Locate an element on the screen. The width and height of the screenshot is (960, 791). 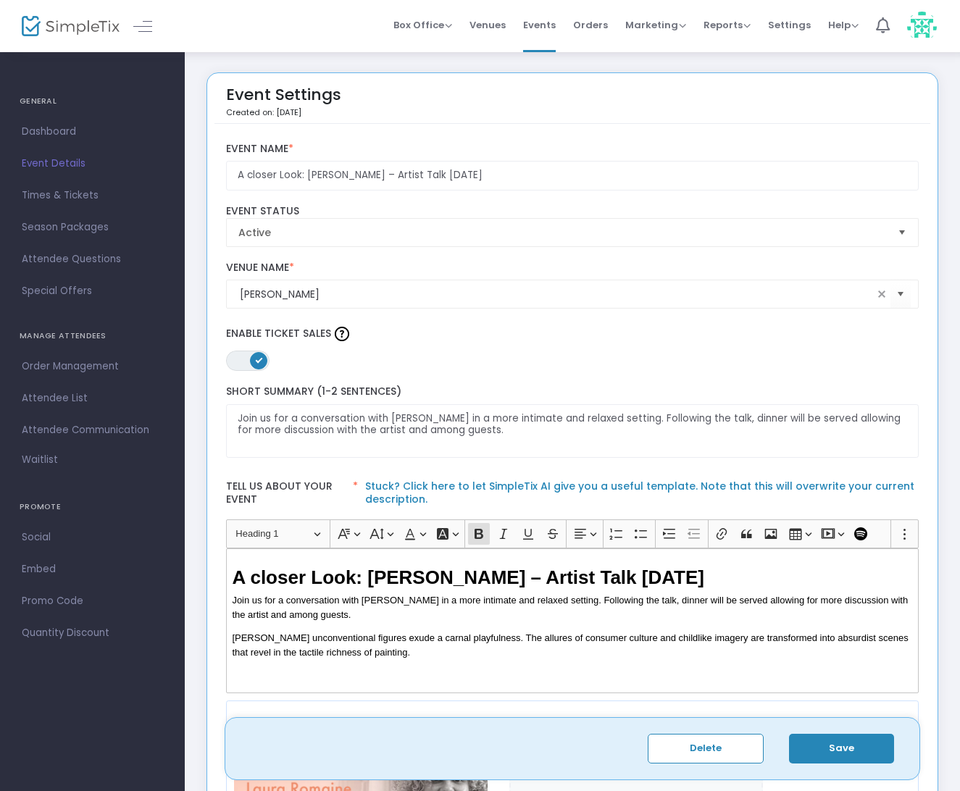
span: Attendee Questions is located at coordinates (92, 259).